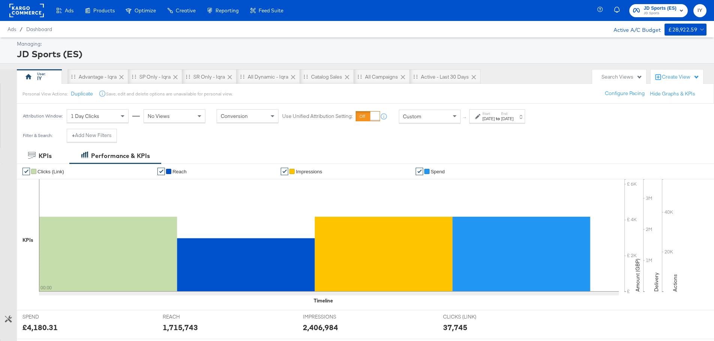 The height and width of the screenshot is (341, 714). I want to click on span: Conversion, so click(234, 116).